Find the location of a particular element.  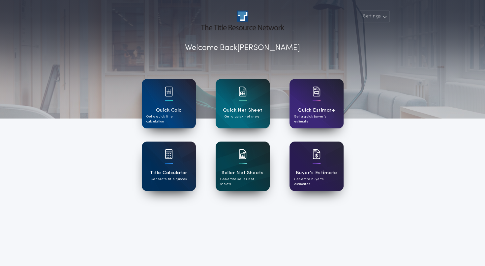

p: Get a quick buyer's estimate is located at coordinates (316, 119).